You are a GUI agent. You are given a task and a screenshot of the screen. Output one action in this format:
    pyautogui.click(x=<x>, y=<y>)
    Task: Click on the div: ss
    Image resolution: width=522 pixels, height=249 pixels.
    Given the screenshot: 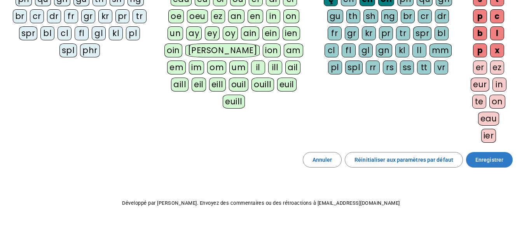 What is the action you would take?
    pyautogui.click(x=407, y=68)
    